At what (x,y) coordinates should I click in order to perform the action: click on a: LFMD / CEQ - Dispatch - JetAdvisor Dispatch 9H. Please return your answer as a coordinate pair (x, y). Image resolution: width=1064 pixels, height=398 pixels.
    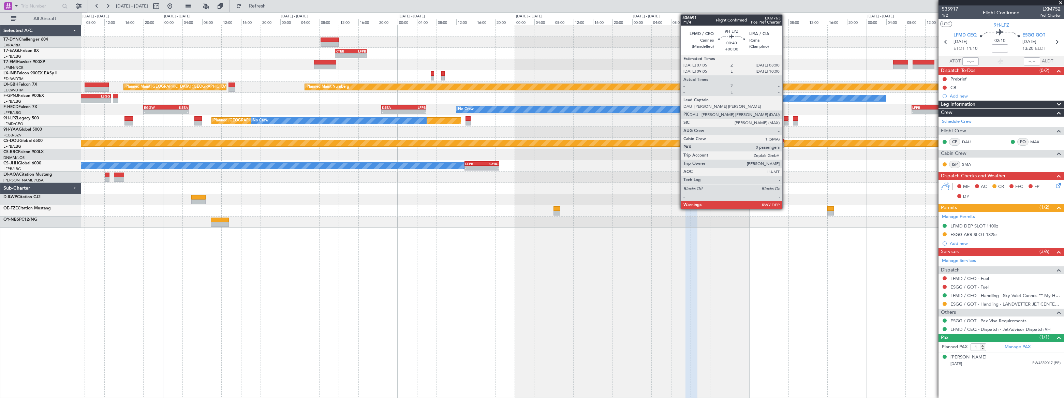
    Looking at the image, I should click on (1001, 329).